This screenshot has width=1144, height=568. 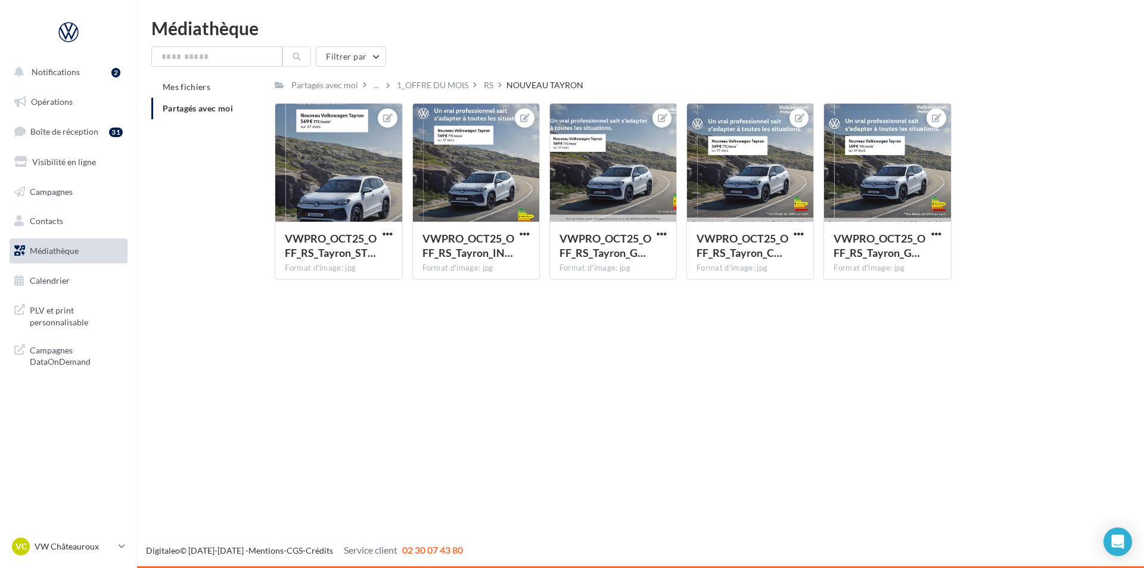 What do you see at coordinates (69, 221) in the screenshot?
I see `a: Contacts` at bounding box center [69, 221].